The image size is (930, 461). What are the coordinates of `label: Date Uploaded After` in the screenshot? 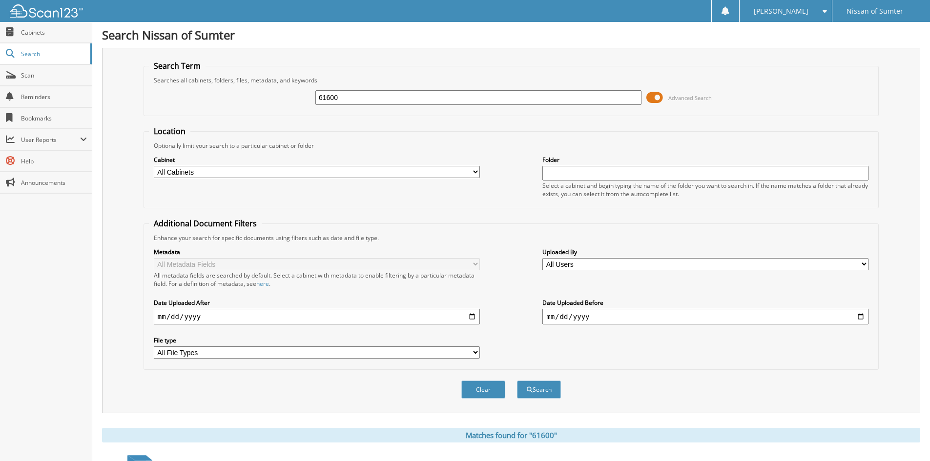 It's located at (317, 303).